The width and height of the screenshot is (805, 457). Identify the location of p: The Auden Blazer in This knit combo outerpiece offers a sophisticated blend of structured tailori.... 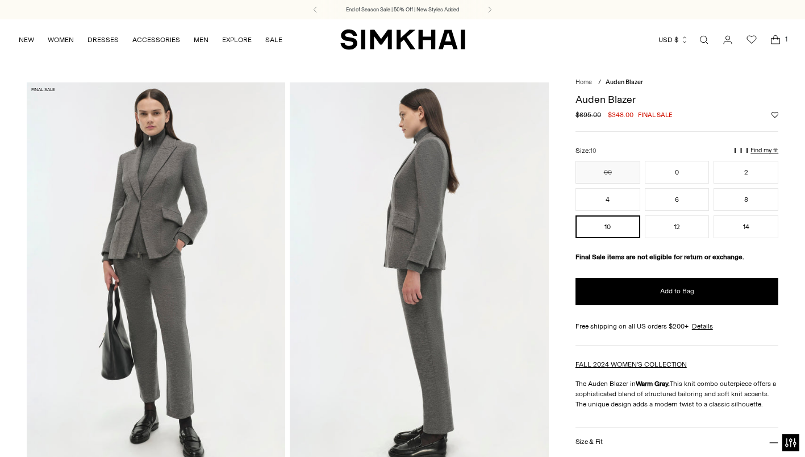
(677, 394).